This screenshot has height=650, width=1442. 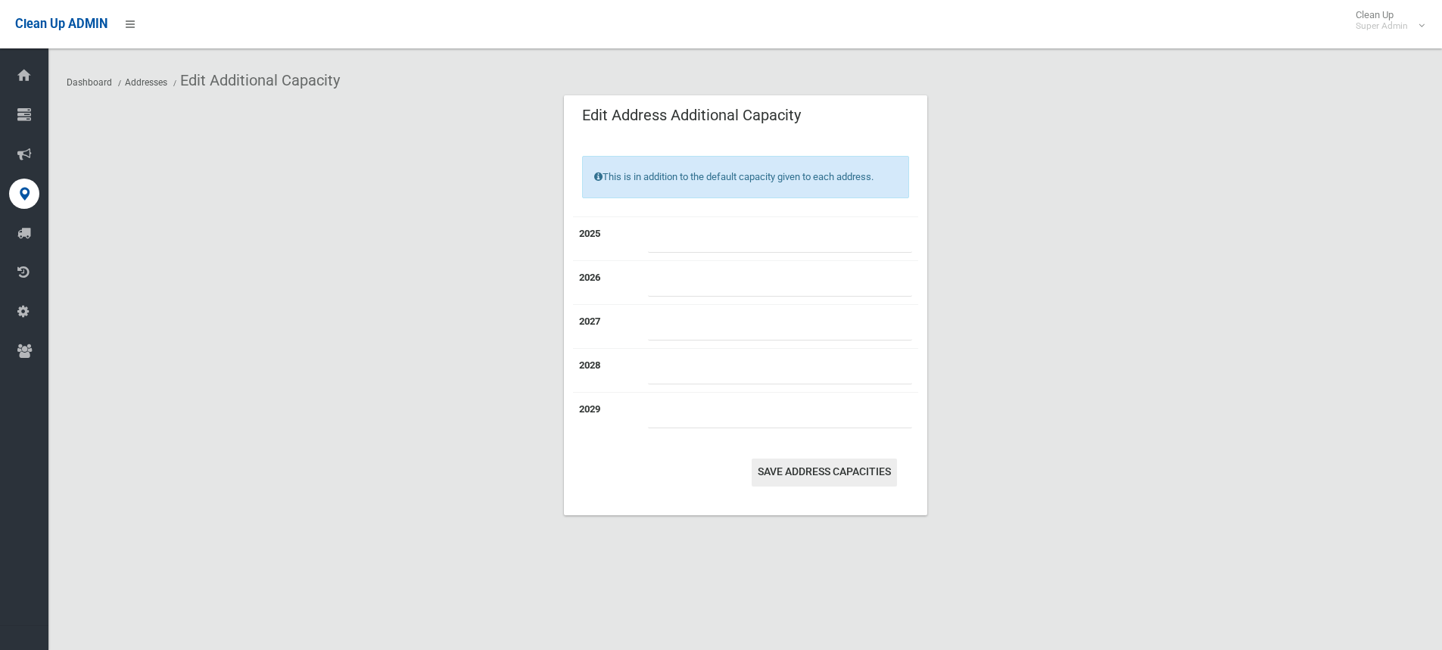 I want to click on th: 2025, so click(x=607, y=239).